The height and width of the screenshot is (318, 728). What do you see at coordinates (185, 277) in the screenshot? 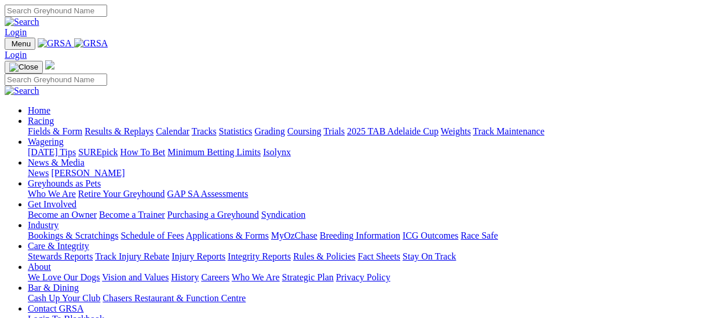
I see `a: History` at bounding box center [185, 277].